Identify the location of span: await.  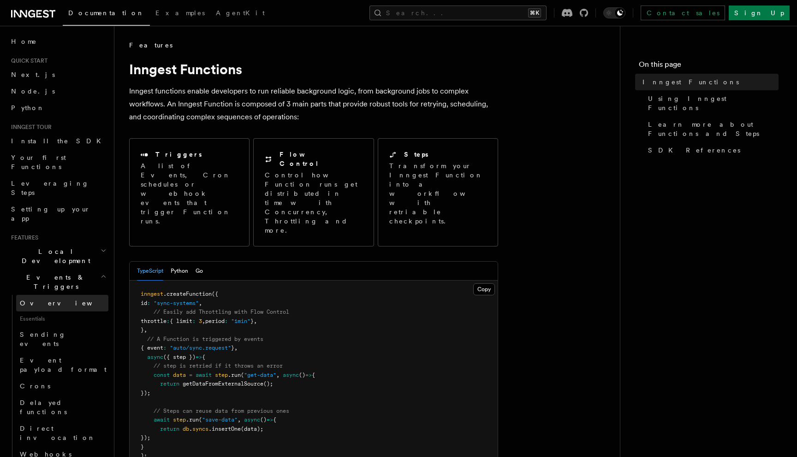
(161, 420).